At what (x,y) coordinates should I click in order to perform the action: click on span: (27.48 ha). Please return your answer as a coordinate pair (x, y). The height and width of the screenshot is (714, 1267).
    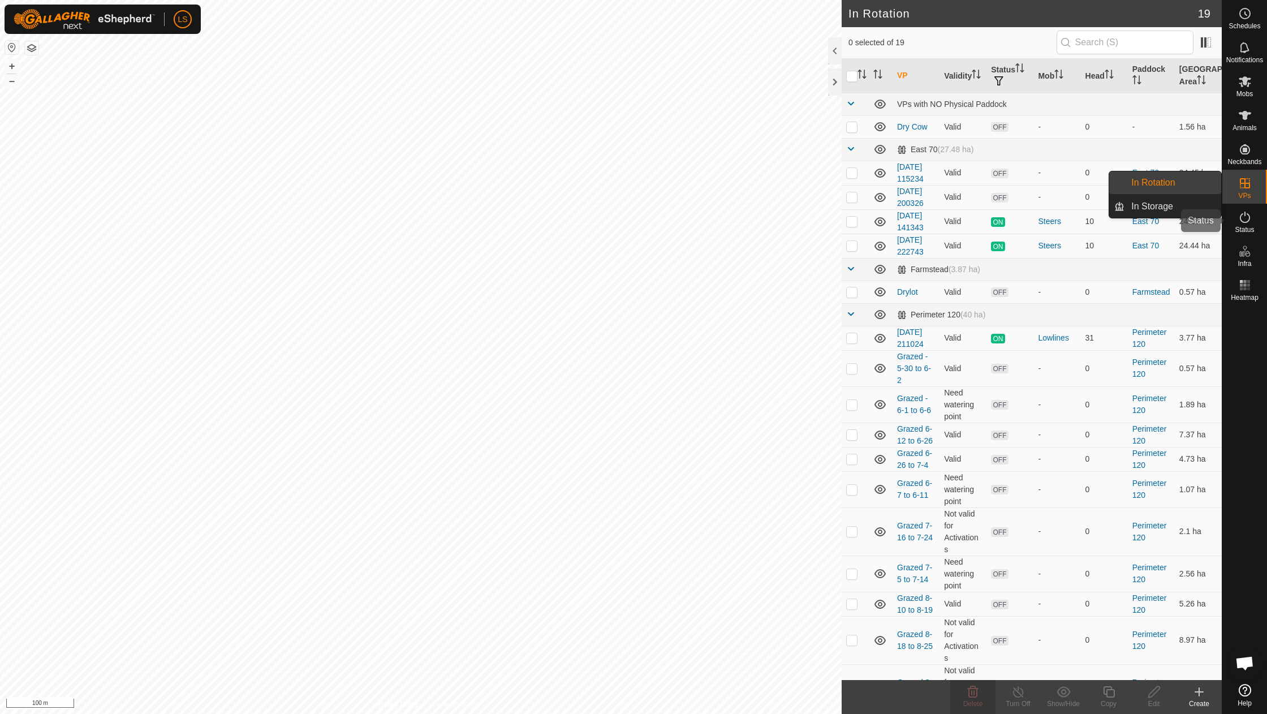
    Looking at the image, I should click on (956, 149).